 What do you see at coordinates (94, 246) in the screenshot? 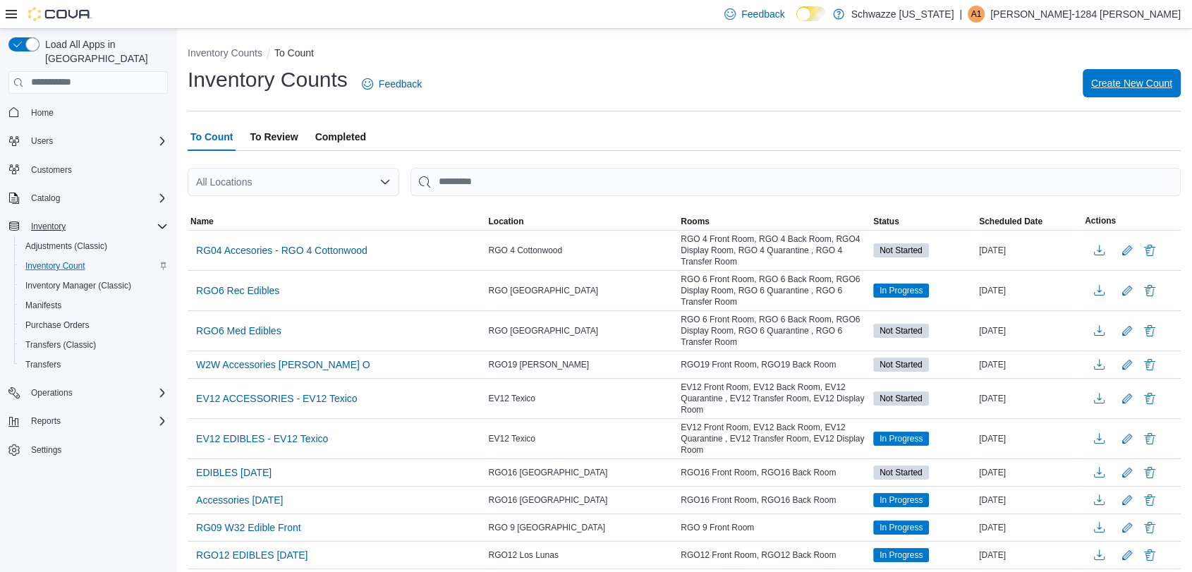
I see `button: Adjustments (Classic)` at bounding box center [94, 246].